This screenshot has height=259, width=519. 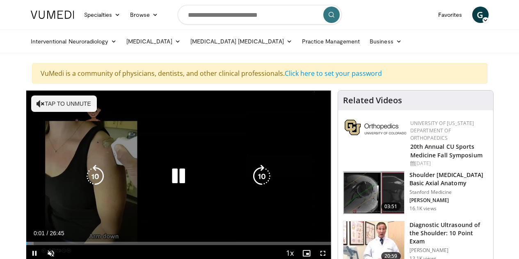 I want to click on div: VuMedi is a community of physicians, dentists, and other clinical professionals., so click(x=260, y=73).